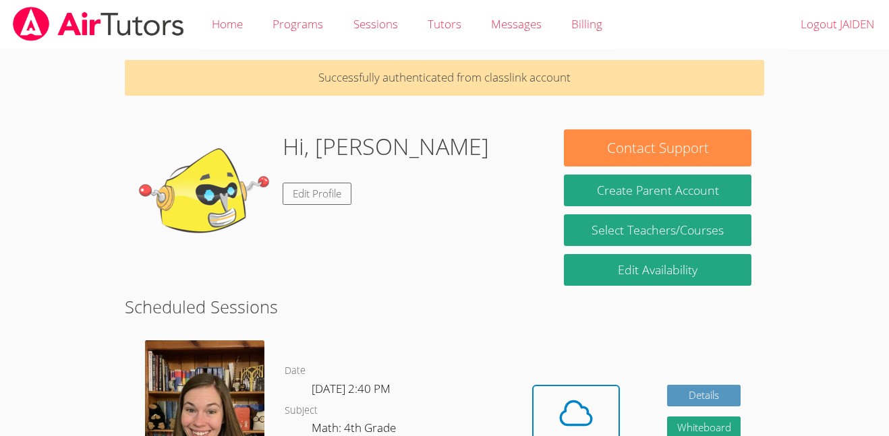 The height and width of the screenshot is (436, 889). I want to click on span: Messages, so click(516, 24).